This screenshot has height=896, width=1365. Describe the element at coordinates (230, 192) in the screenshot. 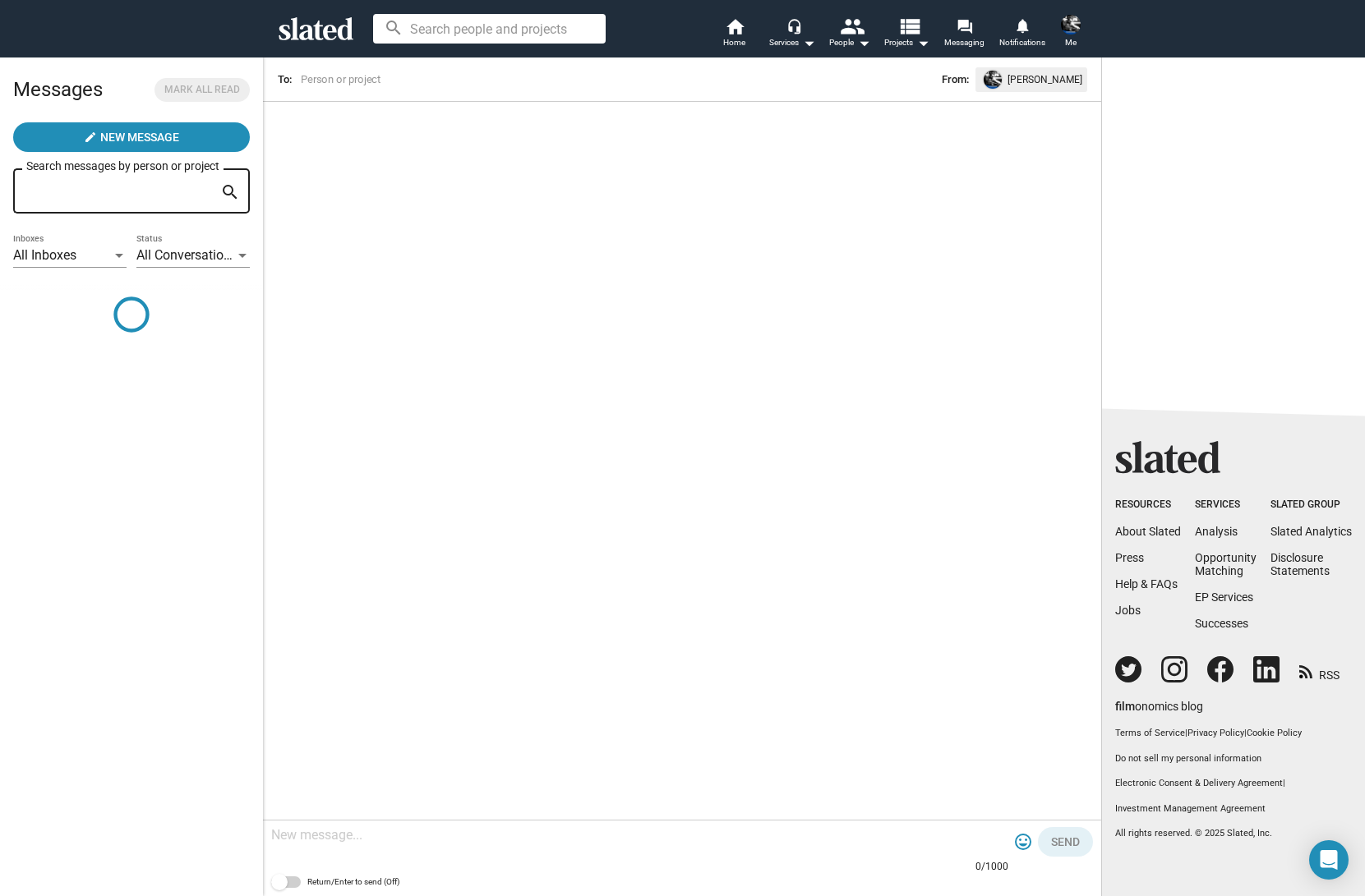

I see `mat-icon: search` at that location.